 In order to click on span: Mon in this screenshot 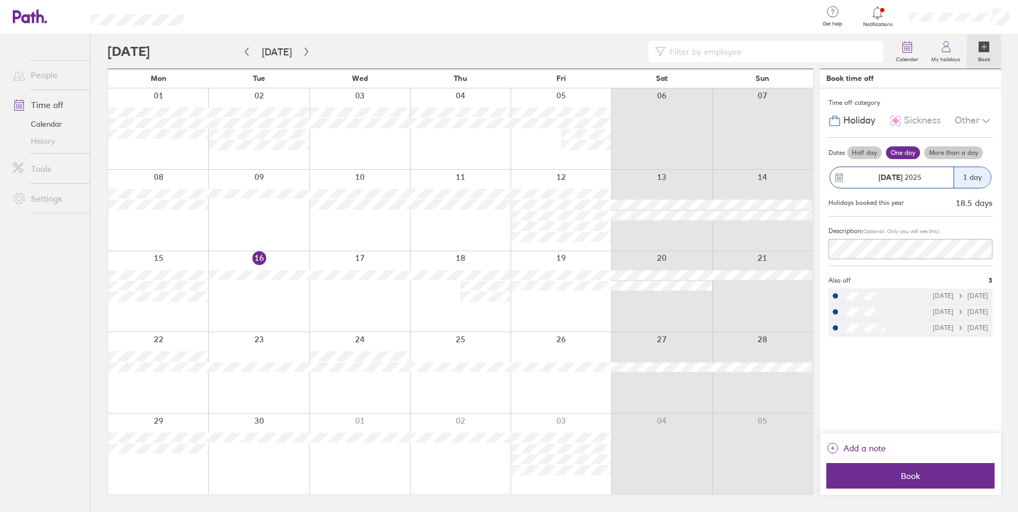, I will do `click(159, 78)`.